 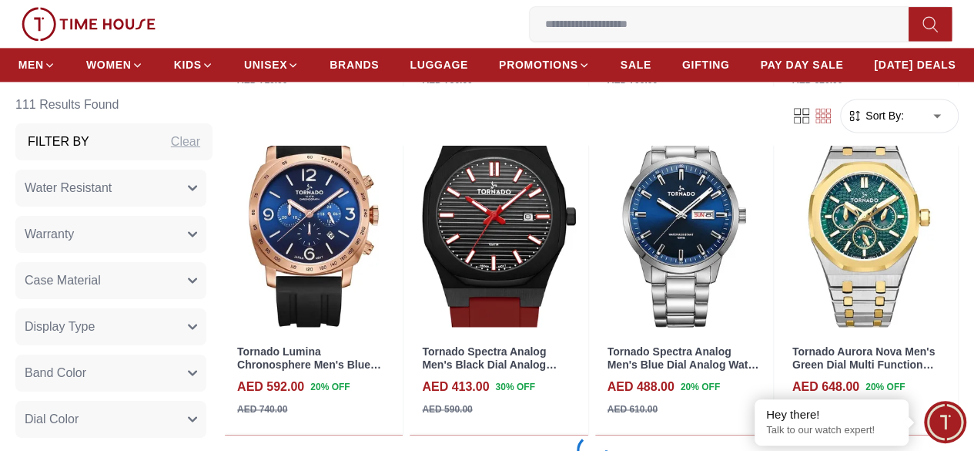 I want to click on h4: AED 648.00, so click(x=826, y=387).